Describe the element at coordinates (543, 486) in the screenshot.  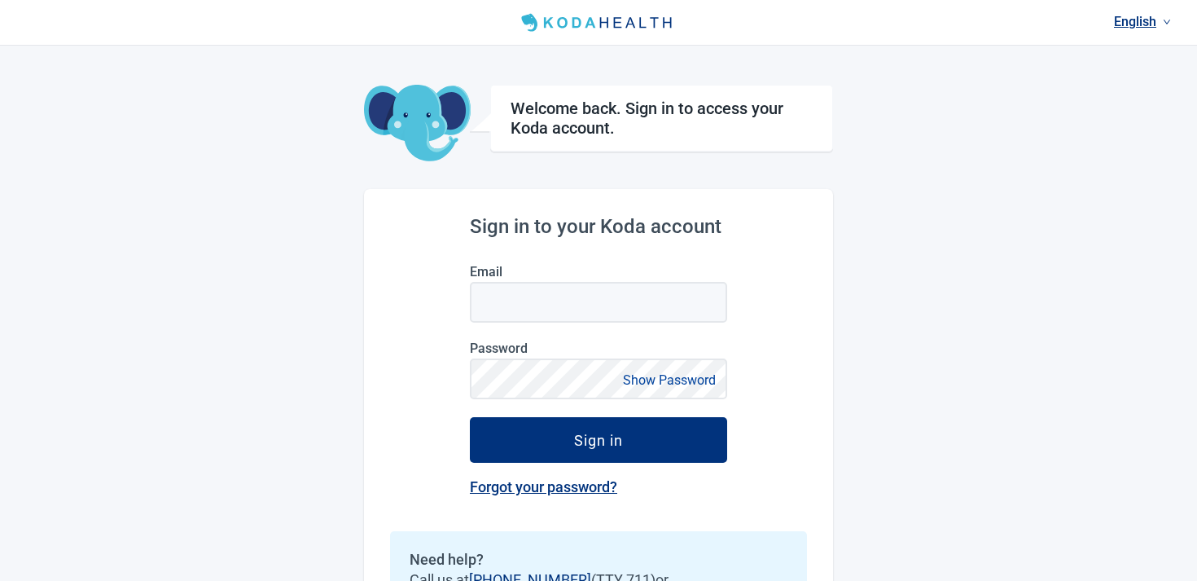
I see `a: Forgot your password?` at that location.